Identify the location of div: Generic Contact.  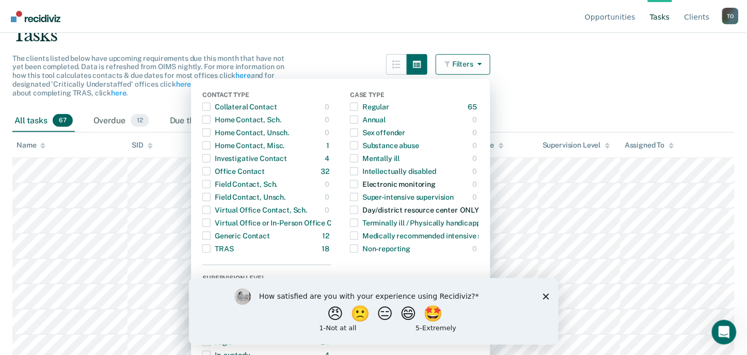
(236, 236).